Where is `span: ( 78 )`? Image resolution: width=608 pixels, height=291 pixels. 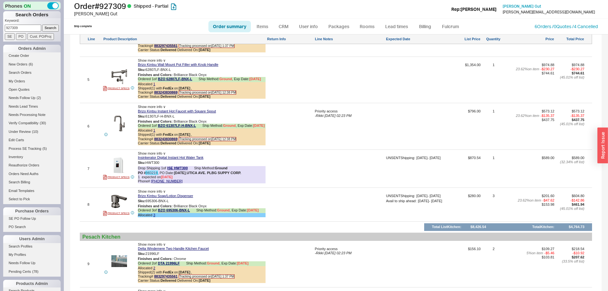 span: ( 78 ) is located at coordinates (35, 271).